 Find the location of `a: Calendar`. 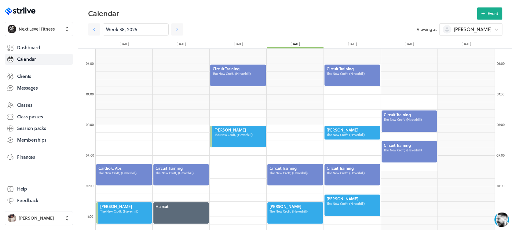

a: Calendar is located at coordinates (39, 59).